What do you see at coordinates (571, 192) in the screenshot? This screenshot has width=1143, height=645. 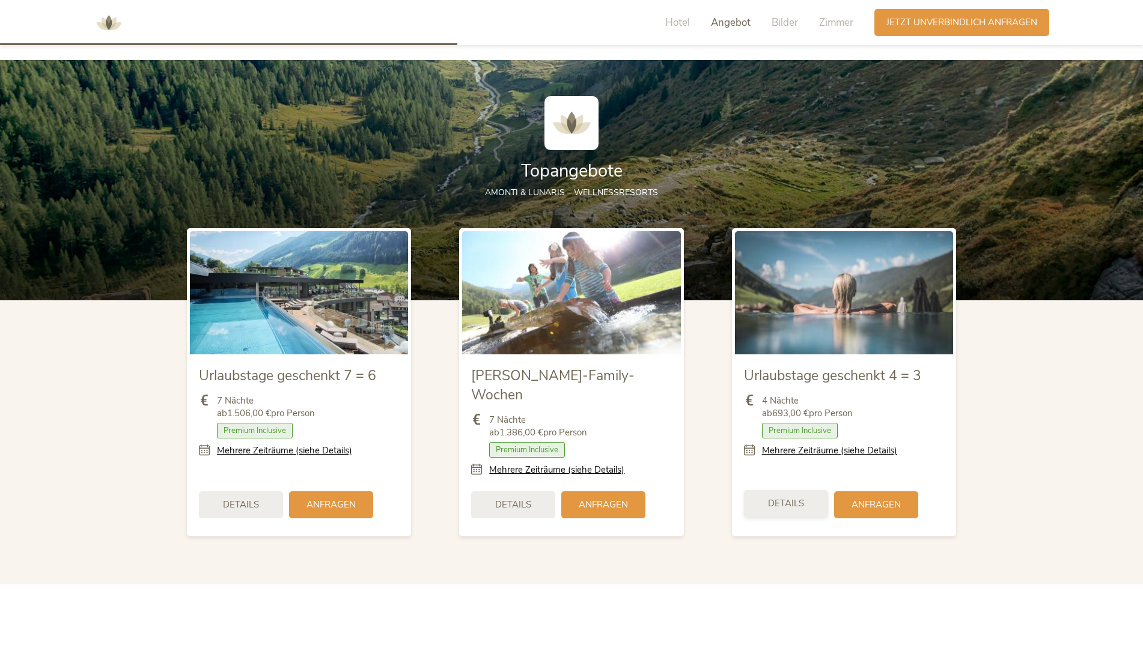 I see `span: AMONTI & LUNARIS – Wellnessresorts` at bounding box center [571, 192].